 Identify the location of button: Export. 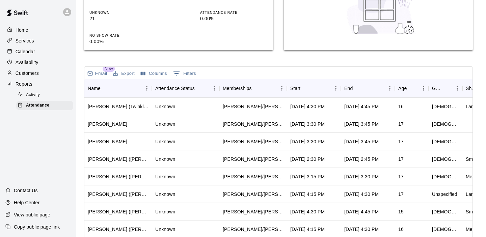
(124, 74).